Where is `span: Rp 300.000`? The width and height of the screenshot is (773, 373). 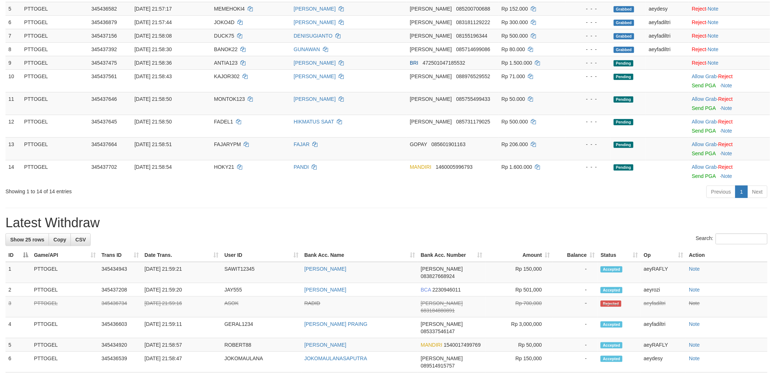 span: Rp 300.000 is located at coordinates (515, 22).